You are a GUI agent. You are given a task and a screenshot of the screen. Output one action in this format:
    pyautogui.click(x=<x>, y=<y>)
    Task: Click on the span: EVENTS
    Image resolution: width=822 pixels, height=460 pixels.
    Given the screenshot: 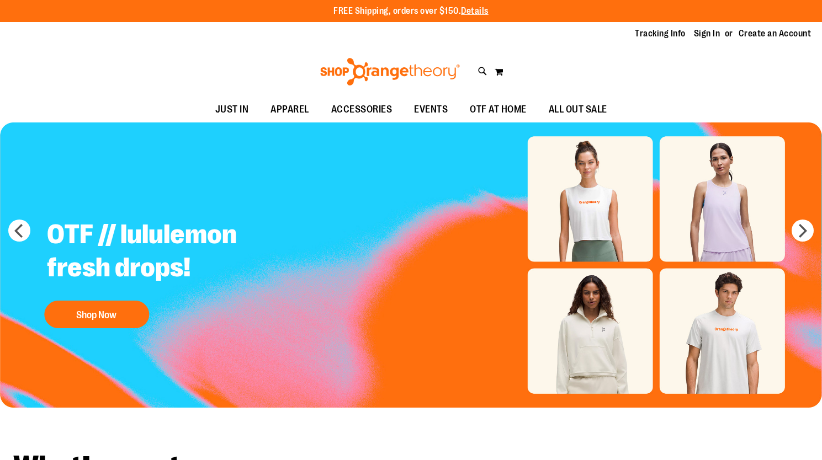 What is the action you would take?
    pyautogui.click(x=431, y=109)
    